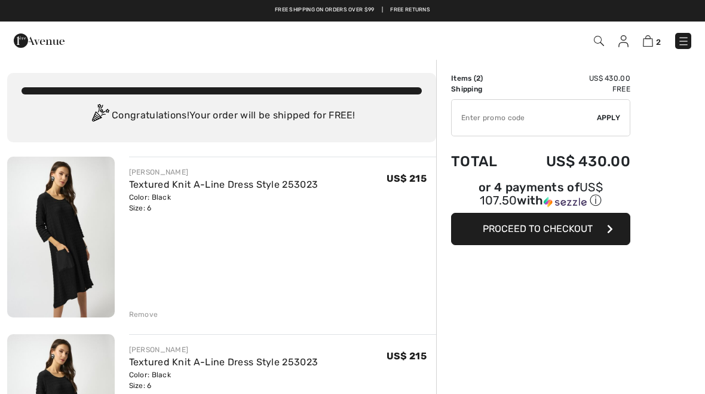  What do you see at coordinates (483, 89) in the screenshot?
I see `td: Shipping` at bounding box center [483, 89].